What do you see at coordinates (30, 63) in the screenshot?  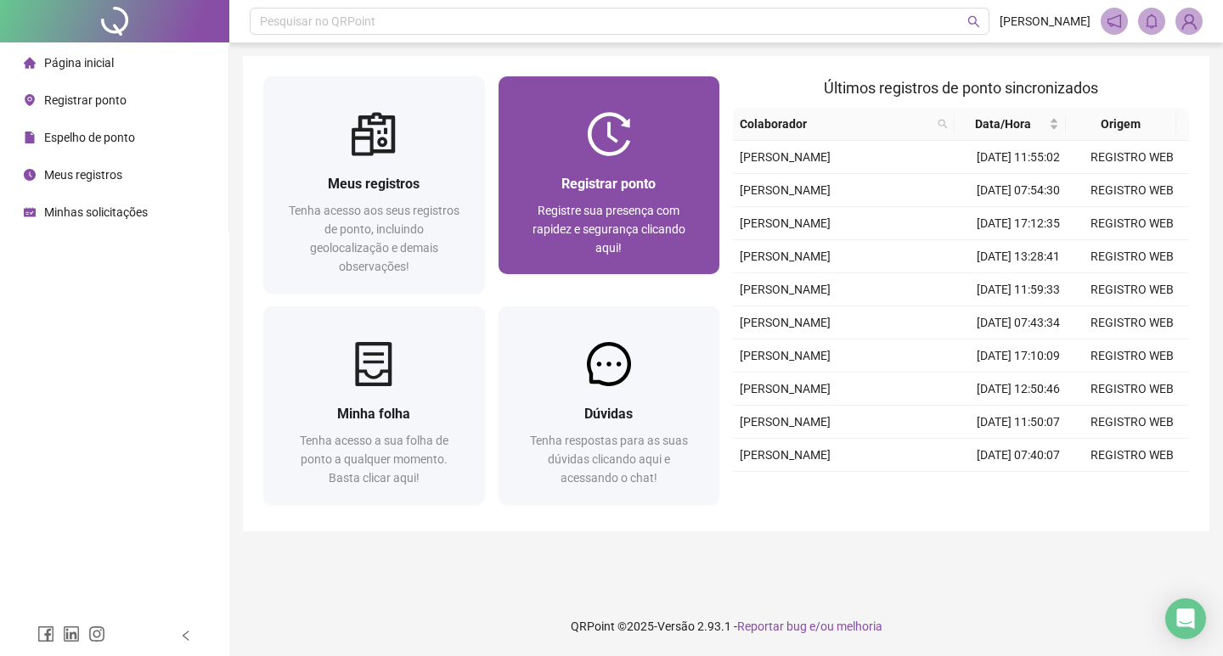 I see `span: home` at bounding box center [30, 63].